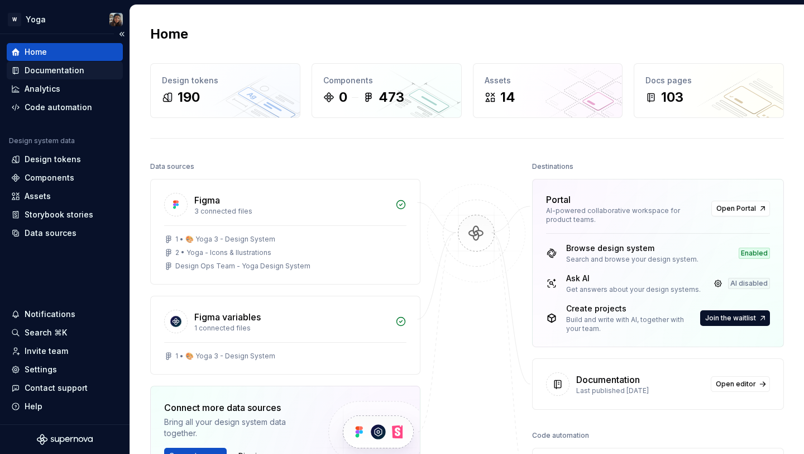  What do you see at coordinates (65, 178) in the screenshot?
I see `a: Components` at bounding box center [65, 178].